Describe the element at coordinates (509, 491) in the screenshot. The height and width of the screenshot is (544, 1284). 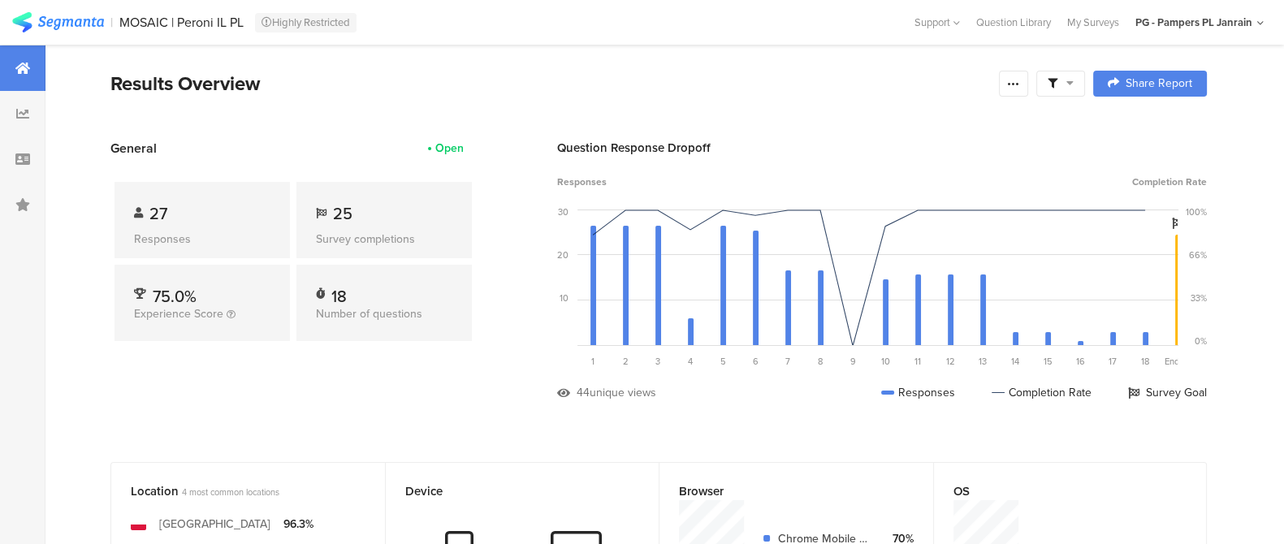
I see `div: Device` at that location.